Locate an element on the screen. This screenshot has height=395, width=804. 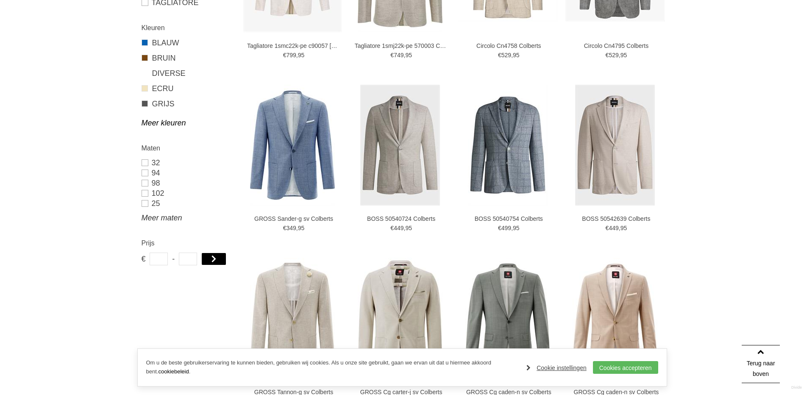
span: 749 is located at coordinates (398, 55).